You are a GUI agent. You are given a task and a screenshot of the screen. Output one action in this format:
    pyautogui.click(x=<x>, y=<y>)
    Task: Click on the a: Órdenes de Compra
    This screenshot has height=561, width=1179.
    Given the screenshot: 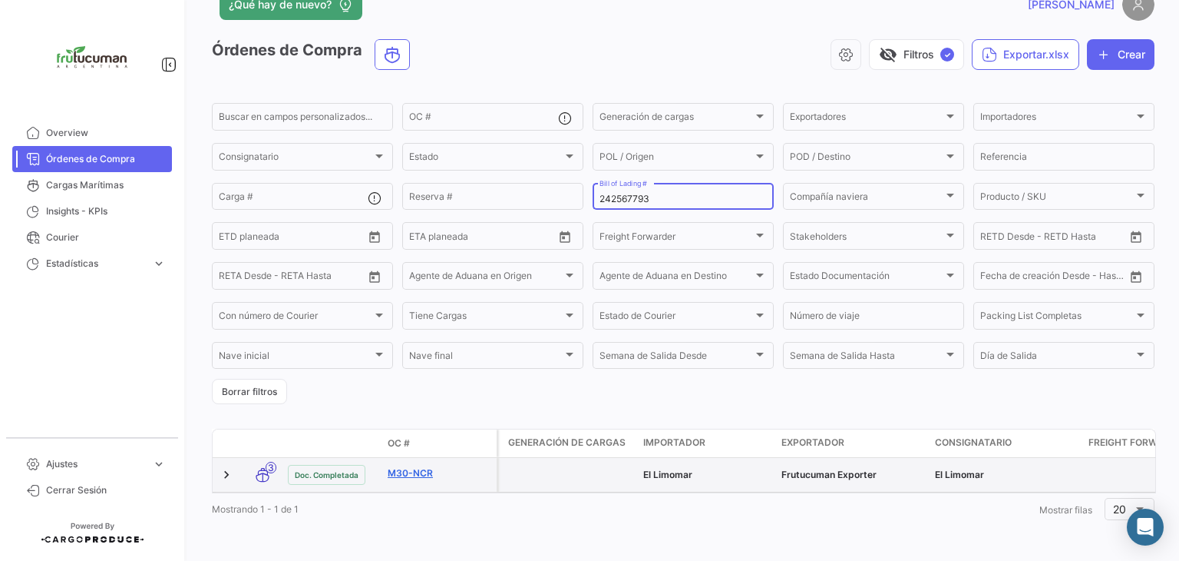 What is the action you would take?
    pyautogui.click(x=92, y=159)
    